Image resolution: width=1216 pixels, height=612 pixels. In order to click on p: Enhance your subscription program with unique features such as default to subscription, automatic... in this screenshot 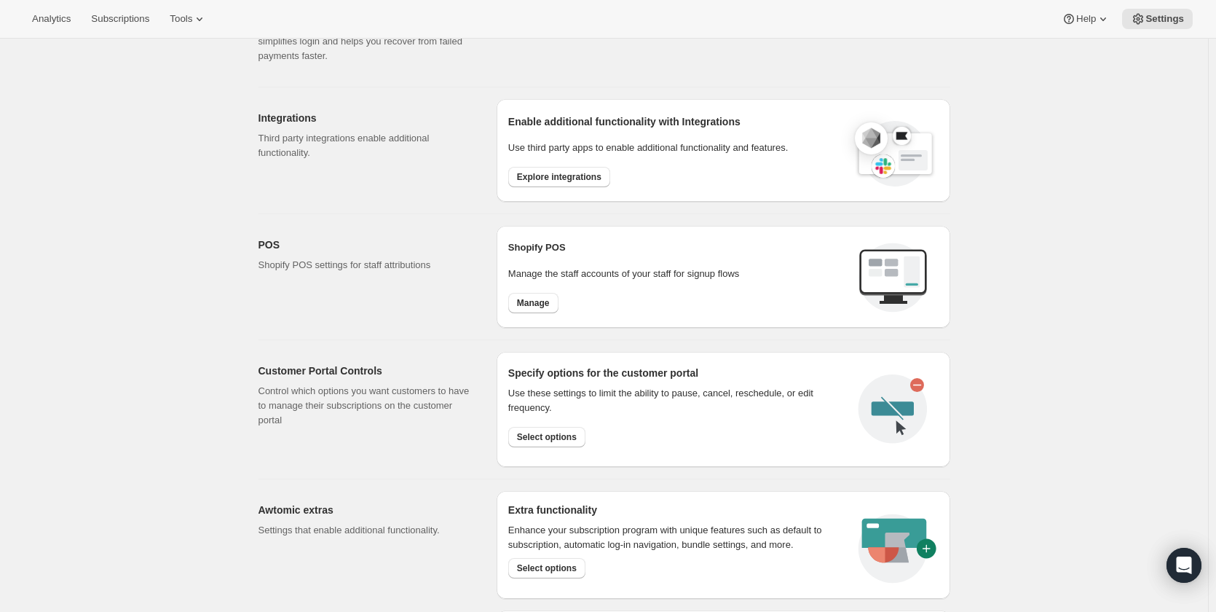, I will do `click(674, 537)`.